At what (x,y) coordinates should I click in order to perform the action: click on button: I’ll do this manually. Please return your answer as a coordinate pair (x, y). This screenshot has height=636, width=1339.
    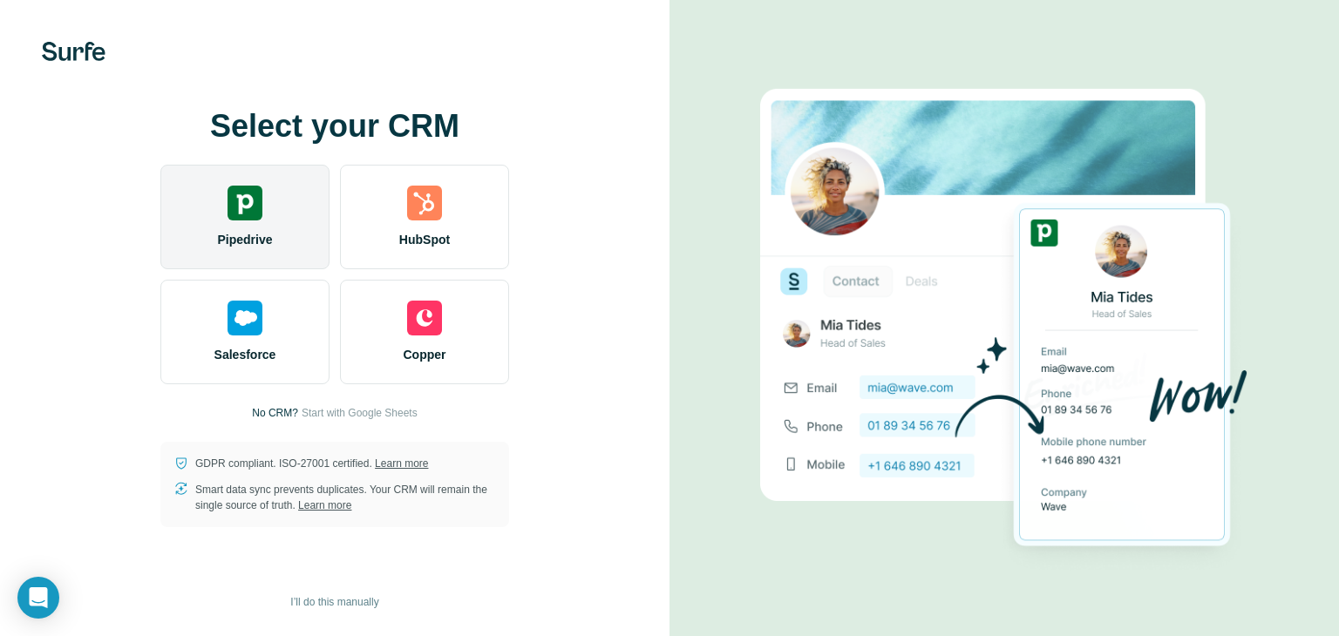
    Looking at the image, I should click on (334, 602).